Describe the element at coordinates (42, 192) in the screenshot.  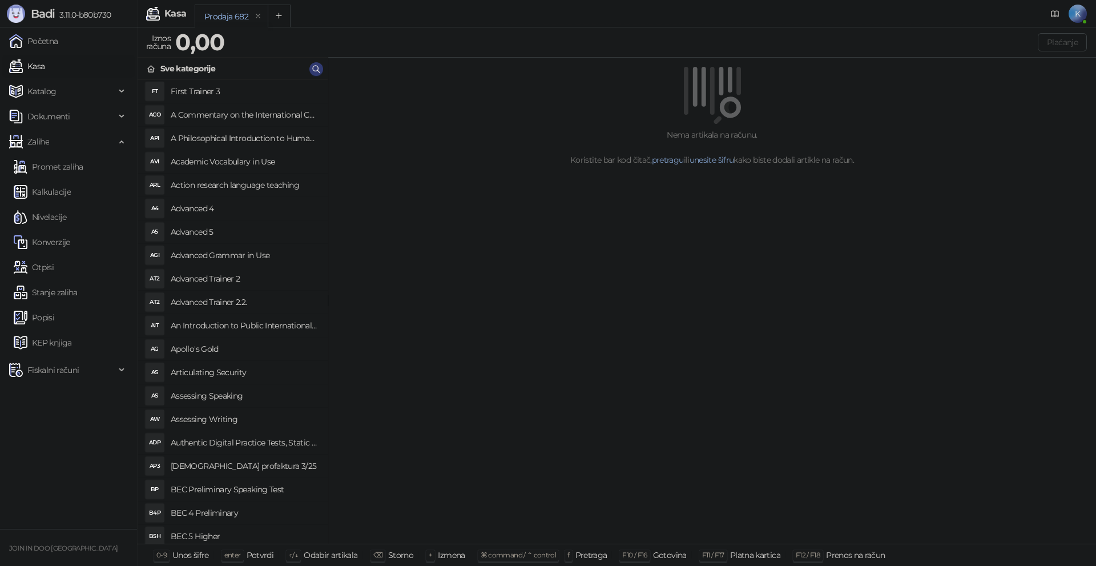
I see `a: Kalkulacije` at that location.